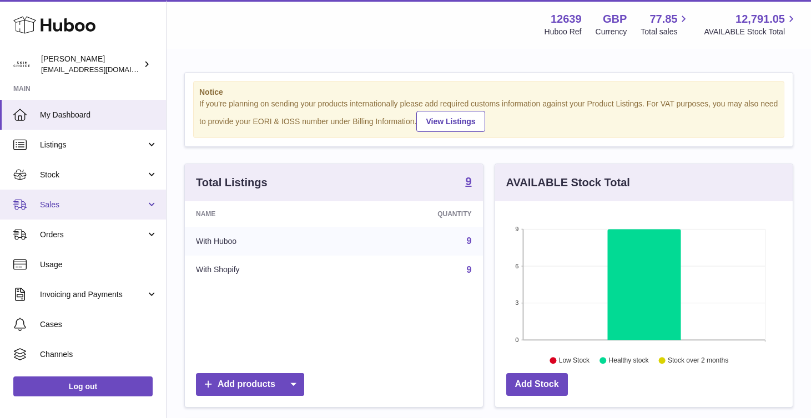 Image resolution: width=811 pixels, height=418 pixels. Describe the element at coordinates (698, 361) in the screenshot. I see `text: Stock over 2 months` at that location.